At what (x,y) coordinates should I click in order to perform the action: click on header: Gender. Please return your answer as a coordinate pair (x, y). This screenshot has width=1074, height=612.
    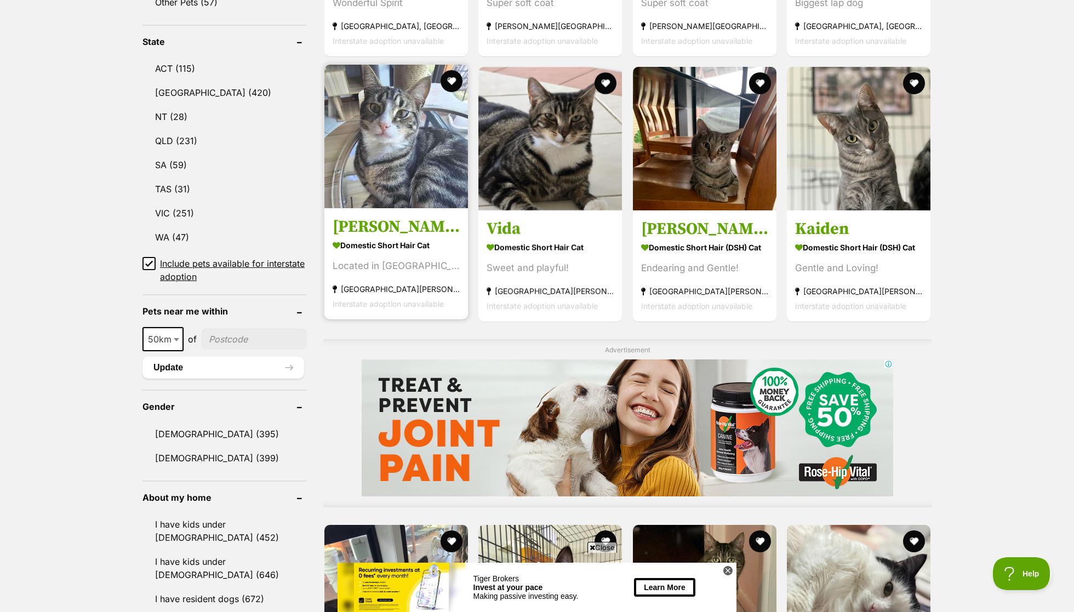
    Looking at the image, I should click on (225, 407).